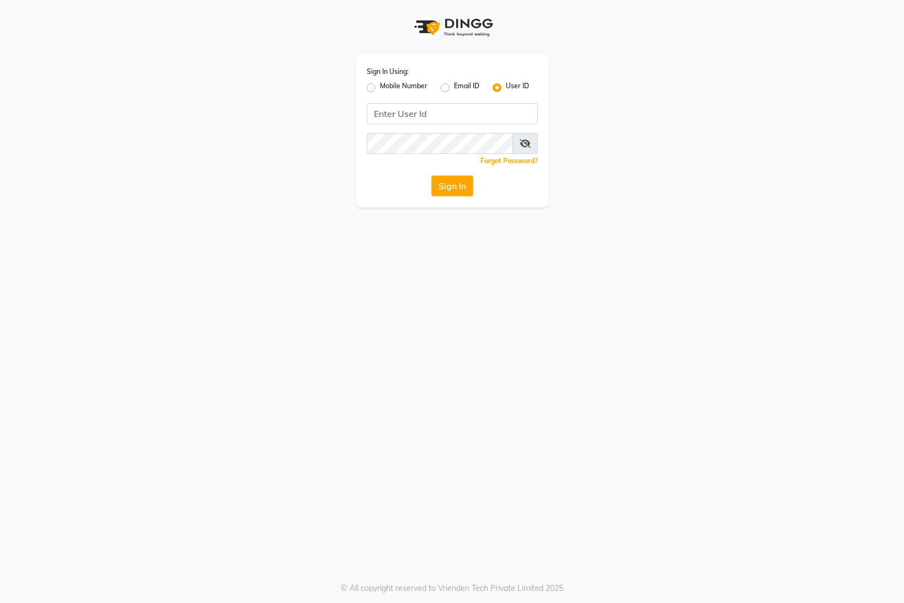 This screenshot has width=904, height=603. Describe the element at coordinates (452, 186) in the screenshot. I see `button: Sign In` at that location.